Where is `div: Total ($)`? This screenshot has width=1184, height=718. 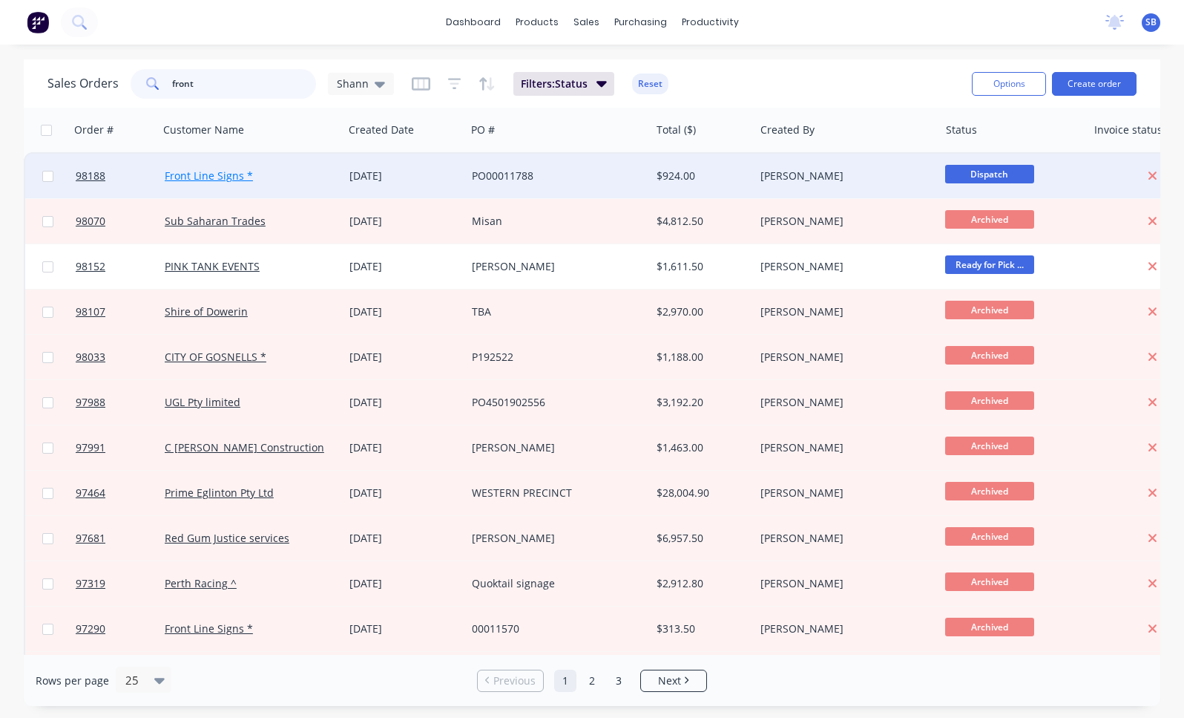 div: Total ($) is located at coordinates (676, 130).